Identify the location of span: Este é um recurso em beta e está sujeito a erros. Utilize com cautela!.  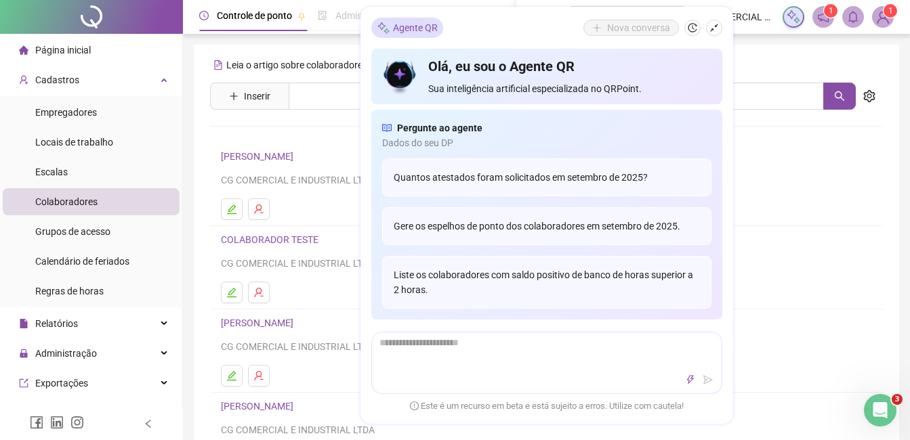
(547, 407).